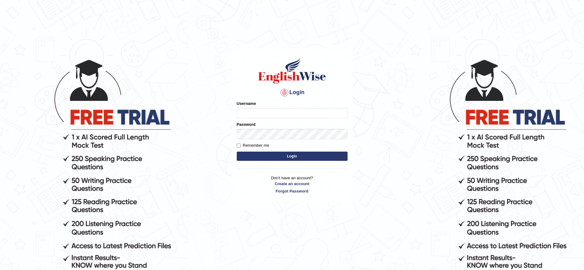  I want to click on a: Forgot Password, so click(292, 191).